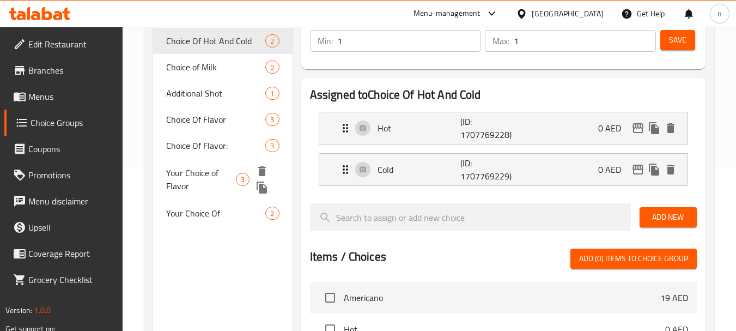  I want to click on div: Choice of Milk5, so click(222, 67).